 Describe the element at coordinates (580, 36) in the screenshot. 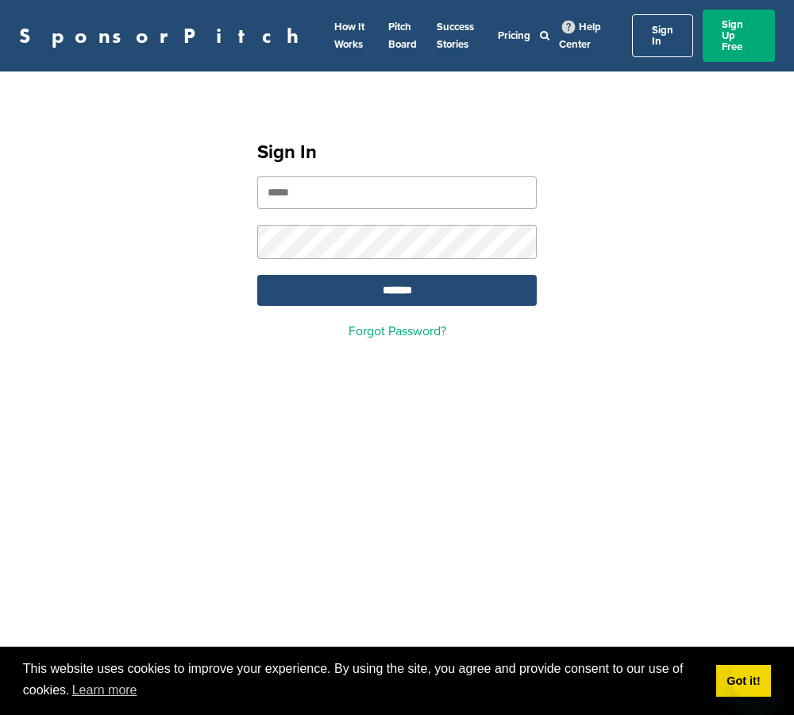

I see `a: Help Center` at that location.